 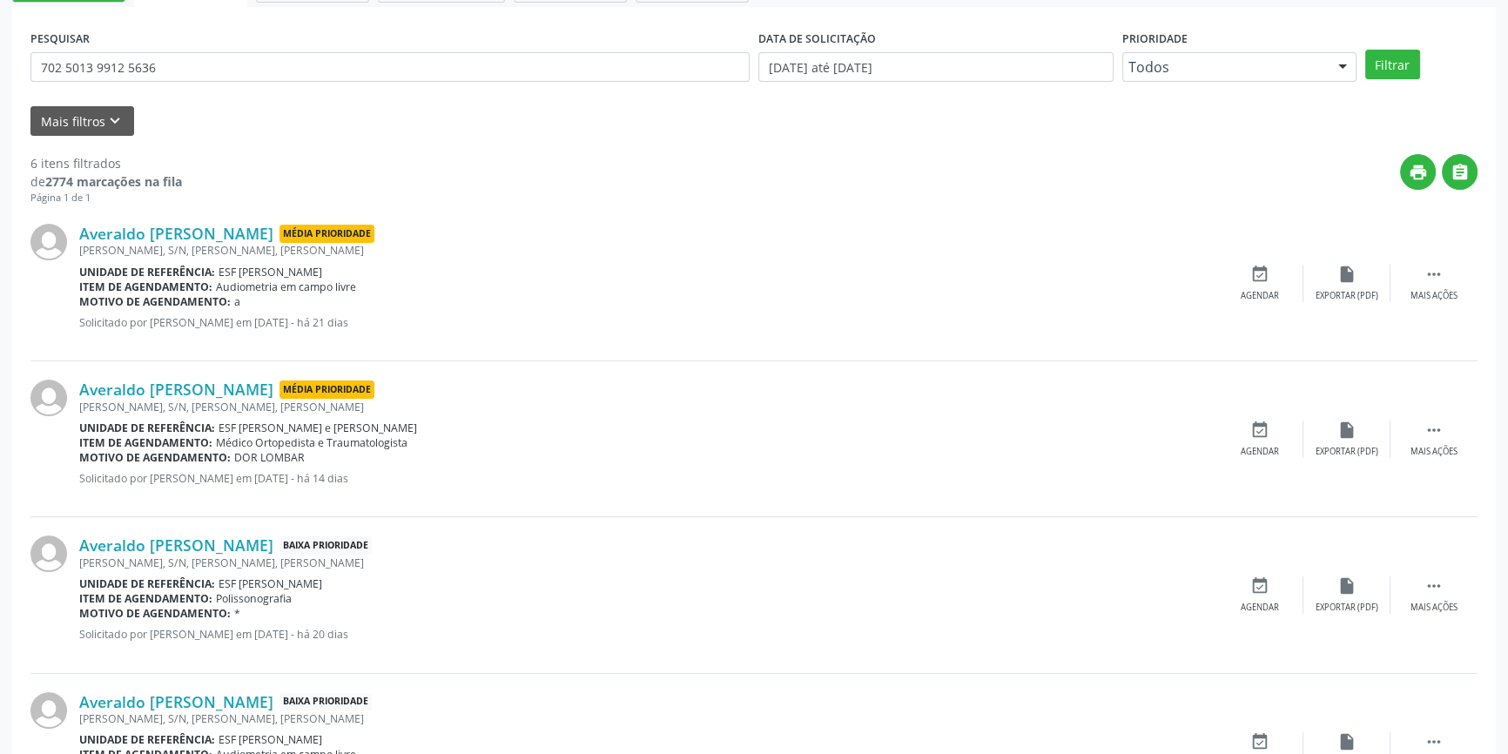 What do you see at coordinates (1155, 38) in the screenshot?
I see `label: Prioridade` at bounding box center [1155, 38].